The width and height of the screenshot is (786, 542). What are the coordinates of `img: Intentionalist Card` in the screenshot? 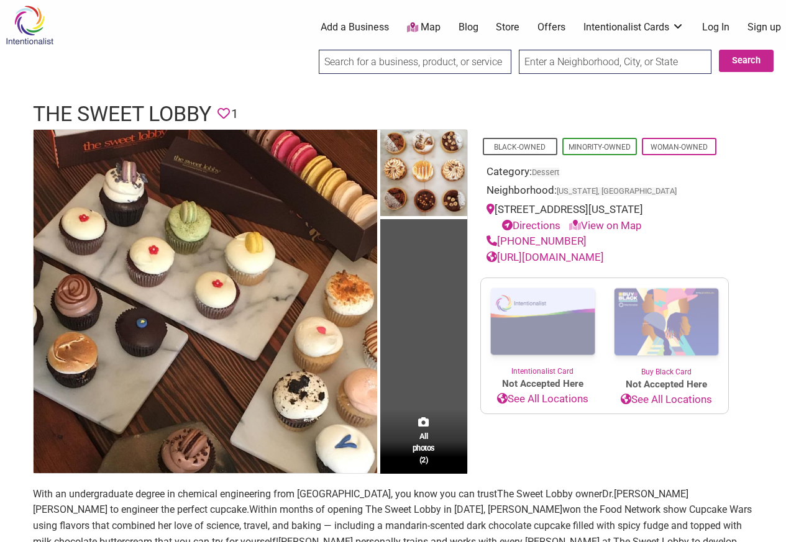 It's located at (542, 322).